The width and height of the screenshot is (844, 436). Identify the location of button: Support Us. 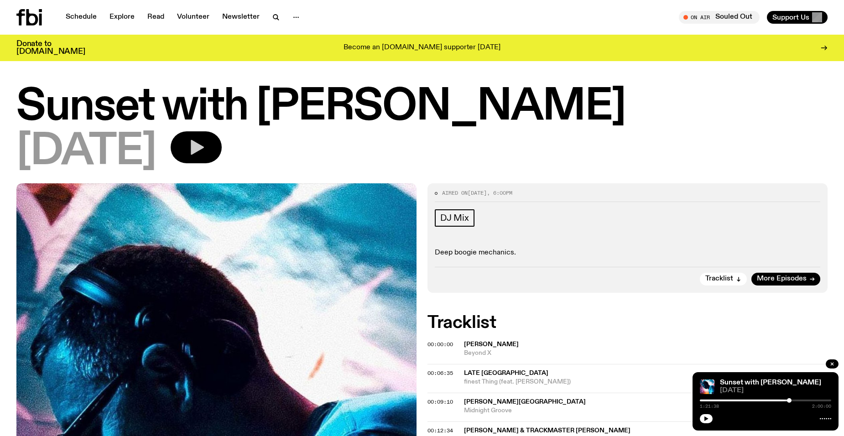
(797, 17).